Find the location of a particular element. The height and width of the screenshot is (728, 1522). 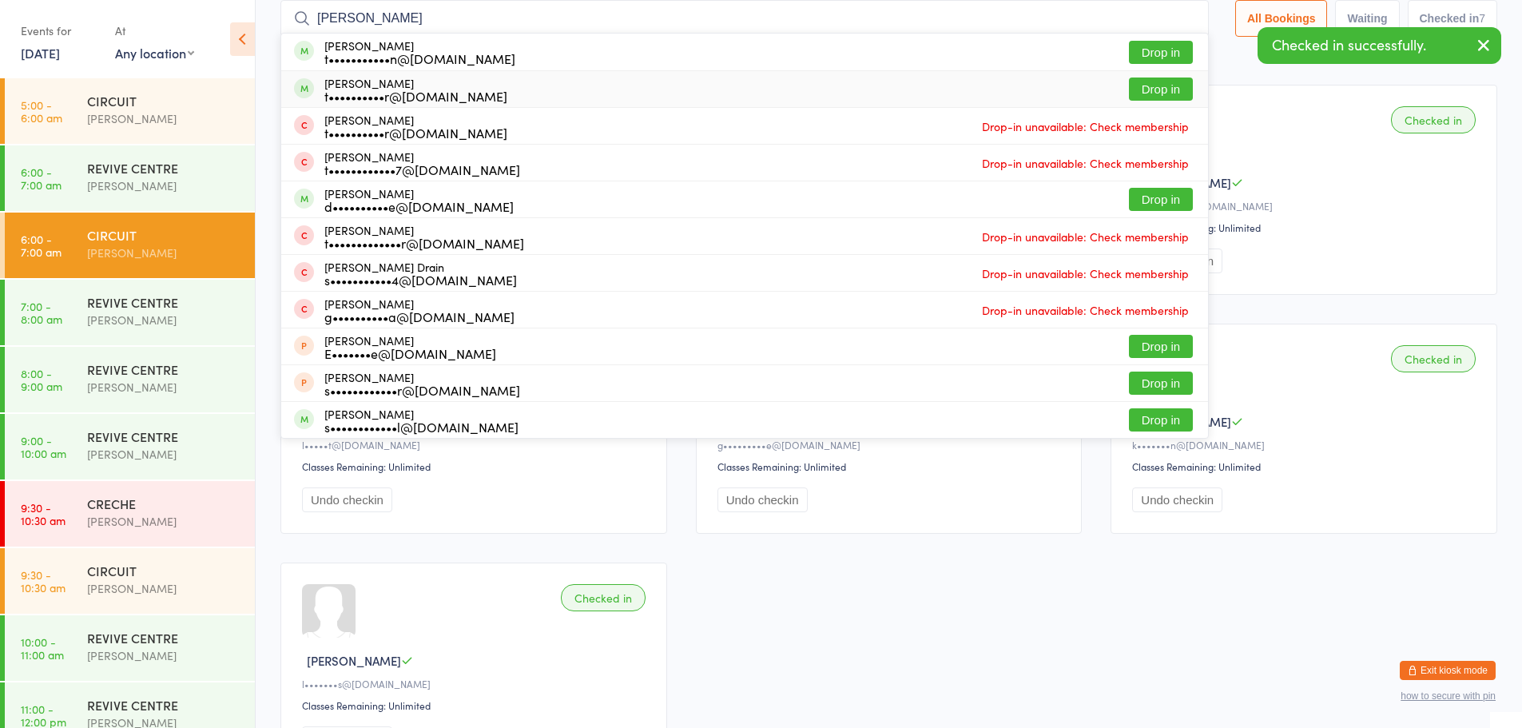

div: Any location is located at coordinates (154, 53).